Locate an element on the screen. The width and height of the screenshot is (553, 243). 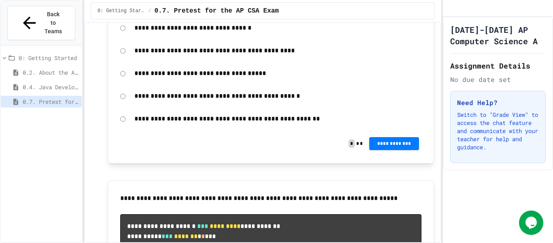
h2: Assignment Details is located at coordinates (498, 66).